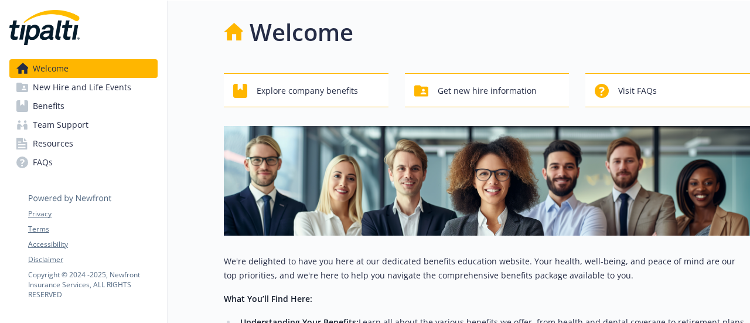 The image size is (750, 323). Describe the element at coordinates (83, 69) in the screenshot. I see `a: Welcome` at that location.